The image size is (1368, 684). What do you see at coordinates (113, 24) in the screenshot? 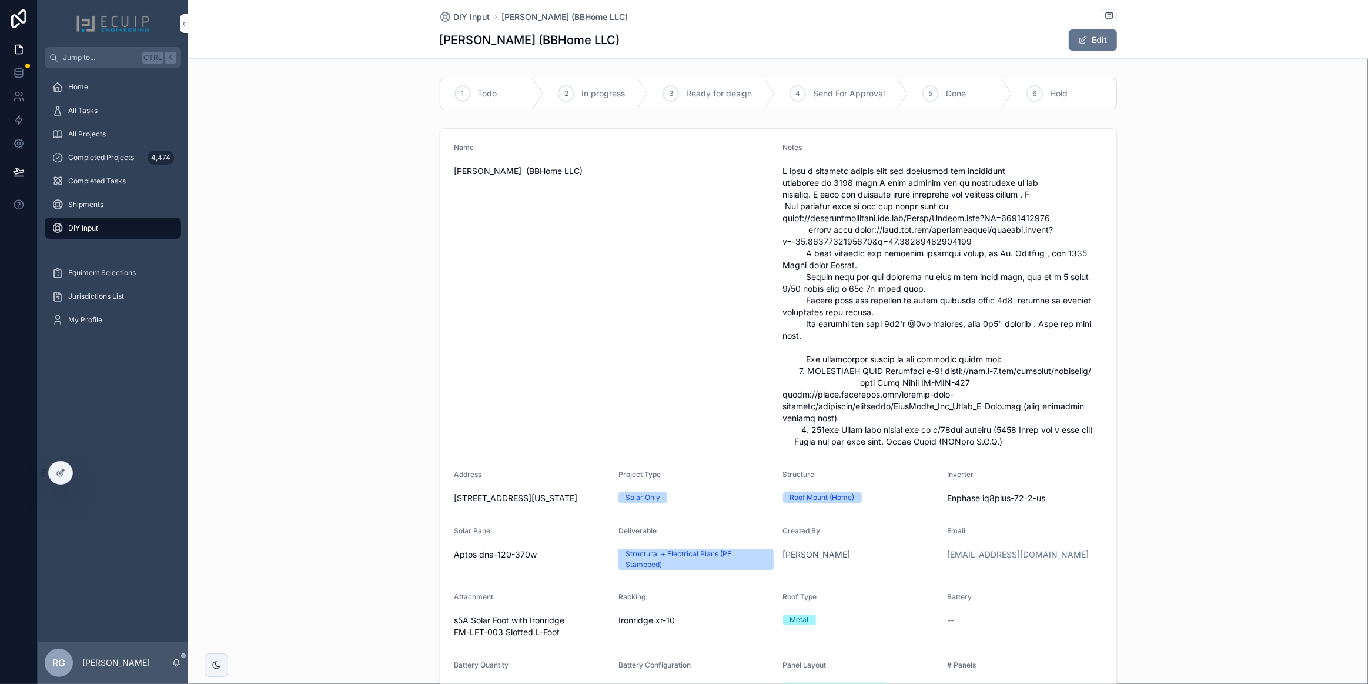
I see `img: App logo` at bounding box center [113, 24].